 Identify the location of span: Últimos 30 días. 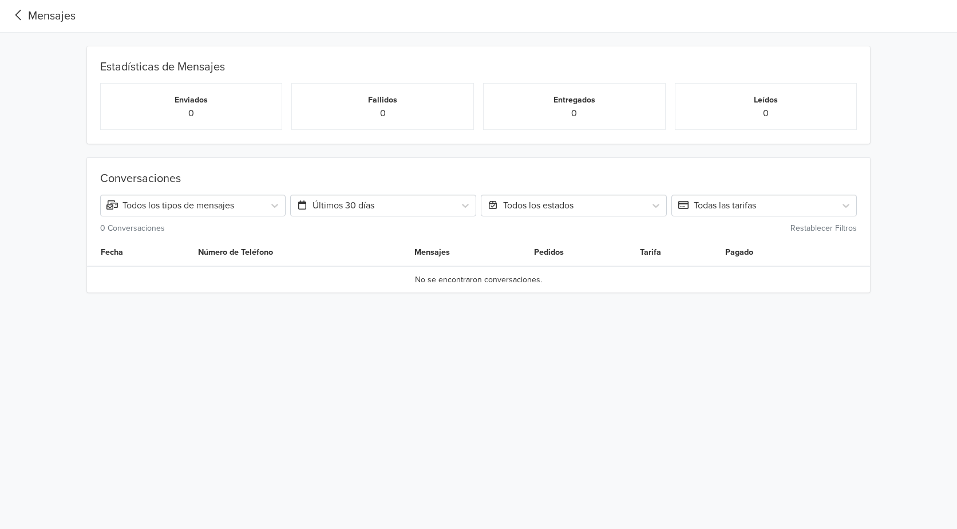
(336, 206).